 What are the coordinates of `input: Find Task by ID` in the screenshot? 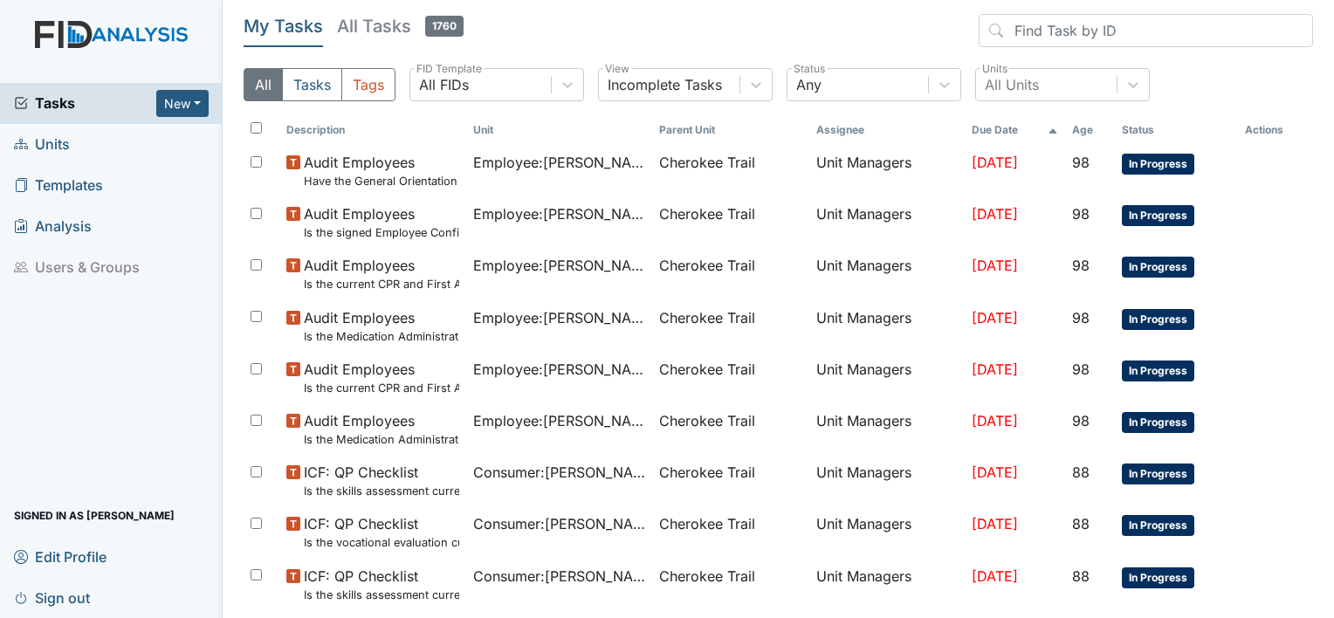 It's located at (1145, 31).